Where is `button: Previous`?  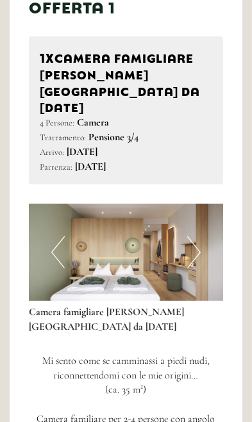 button: Previous is located at coordinates (58, 252).